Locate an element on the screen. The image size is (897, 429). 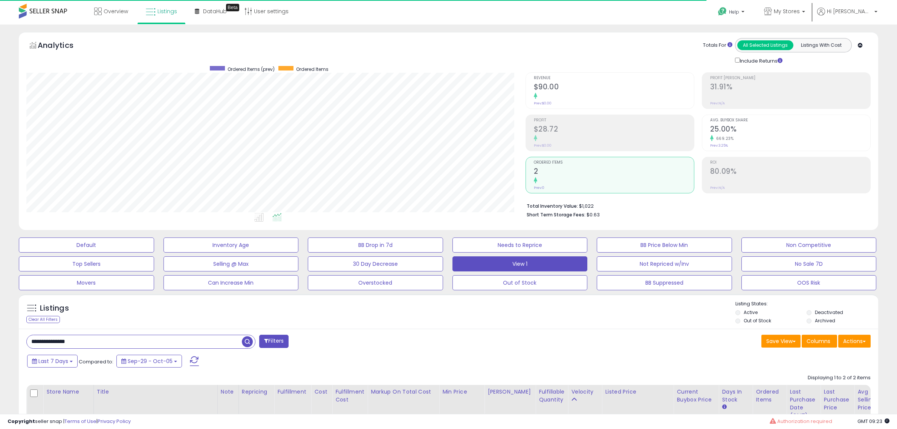
h2: 80.09% is located at coordinates (790, 172).